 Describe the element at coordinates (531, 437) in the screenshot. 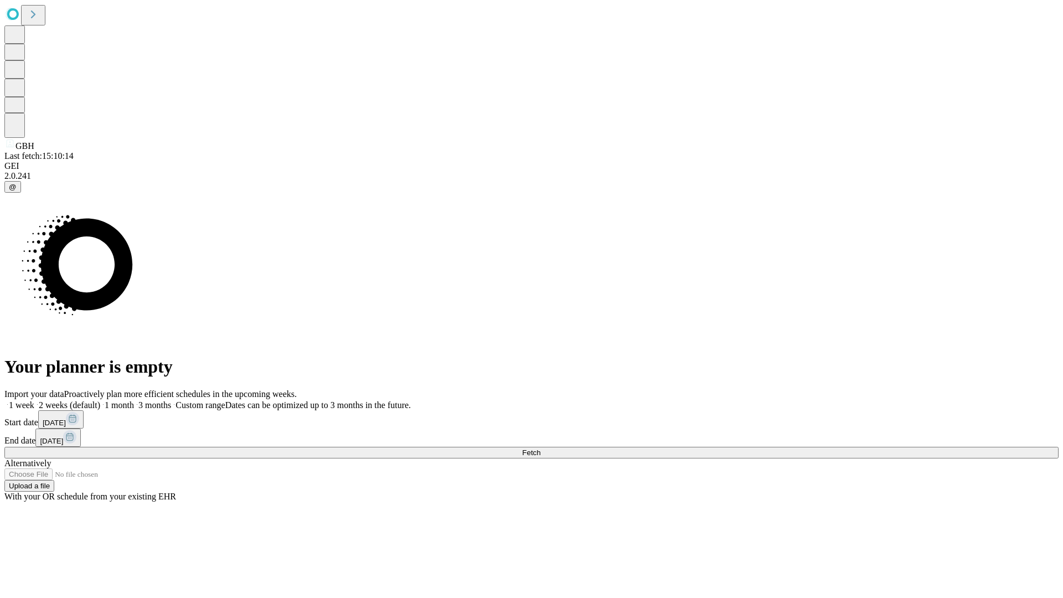

I see `div: End date` at that location.